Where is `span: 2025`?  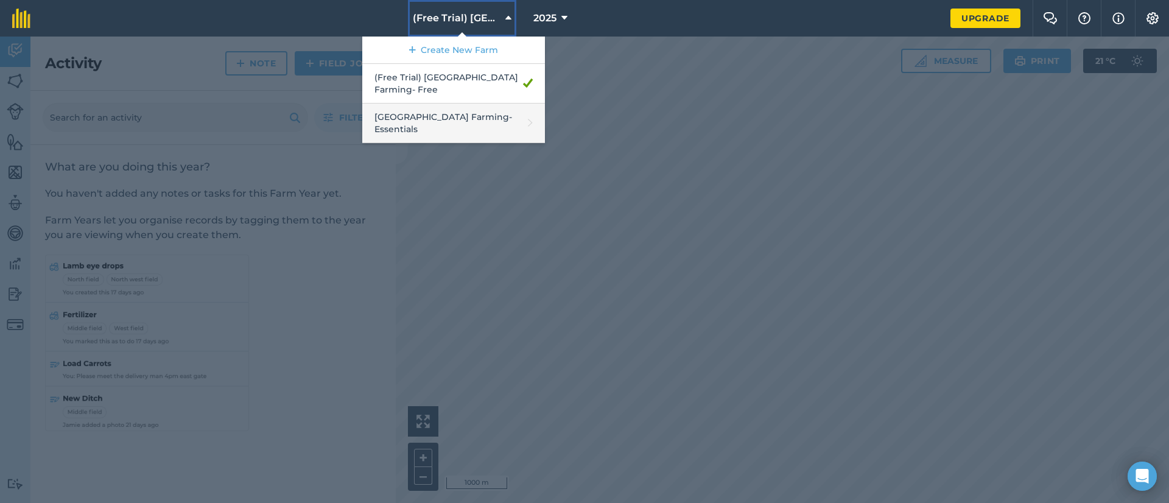 span: 2025 is located at coordinates (545, 18).